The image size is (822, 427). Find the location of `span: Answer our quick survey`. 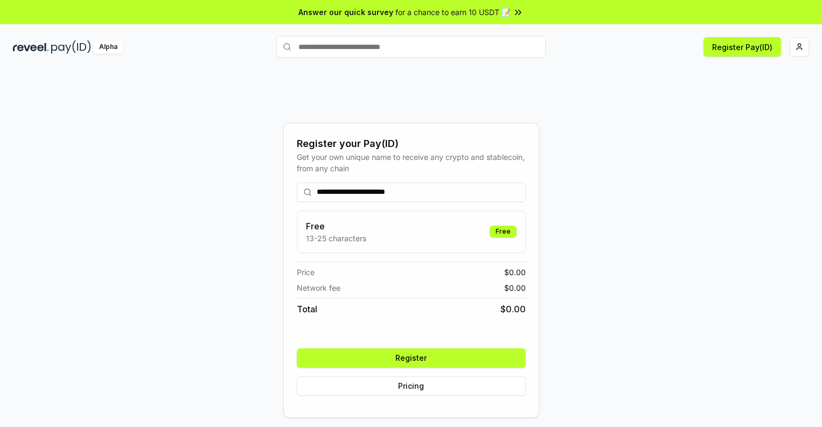

span: Answer our quick survey is located at coordinates (346, 12).